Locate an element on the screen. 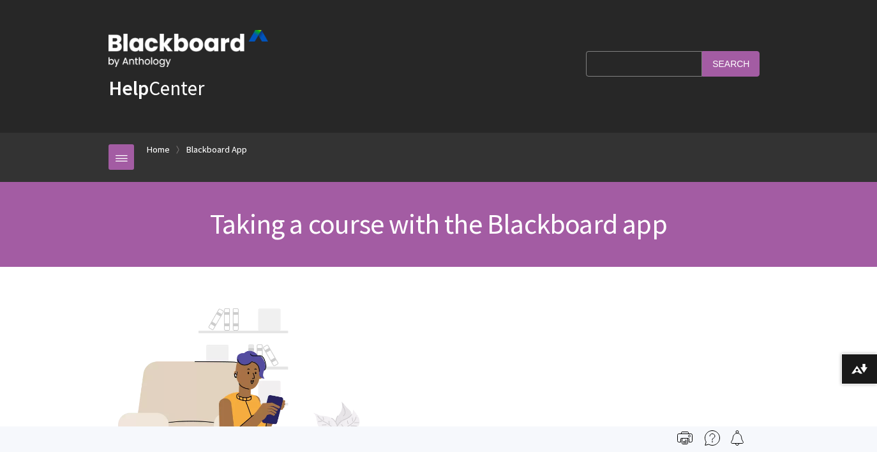 This screenshot has height=452, width=877. strong: Help is located at coordinates (128, 88).